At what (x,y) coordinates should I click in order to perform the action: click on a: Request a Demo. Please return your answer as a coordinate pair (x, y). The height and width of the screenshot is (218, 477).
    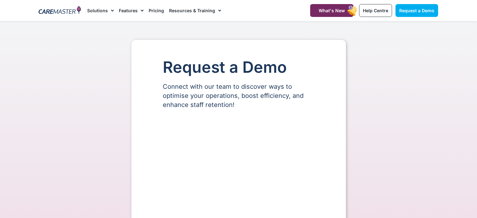
    Looking at the image, I should click on (417, 10).